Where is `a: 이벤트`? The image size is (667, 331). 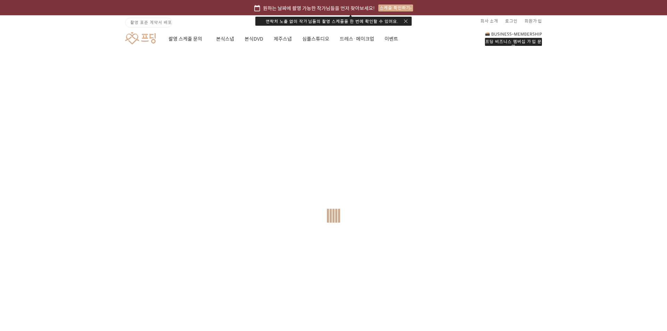 a: 이벤트 is located at coordinates (391, 39).